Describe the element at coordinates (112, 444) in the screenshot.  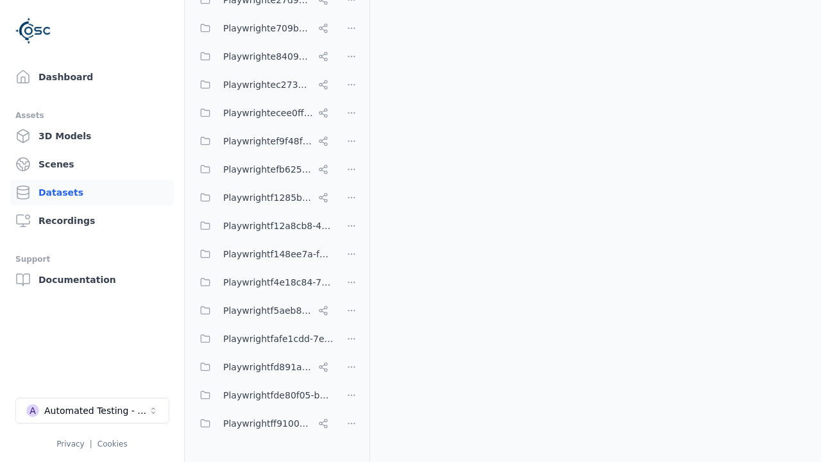
I see `a: Cookies` at that location.